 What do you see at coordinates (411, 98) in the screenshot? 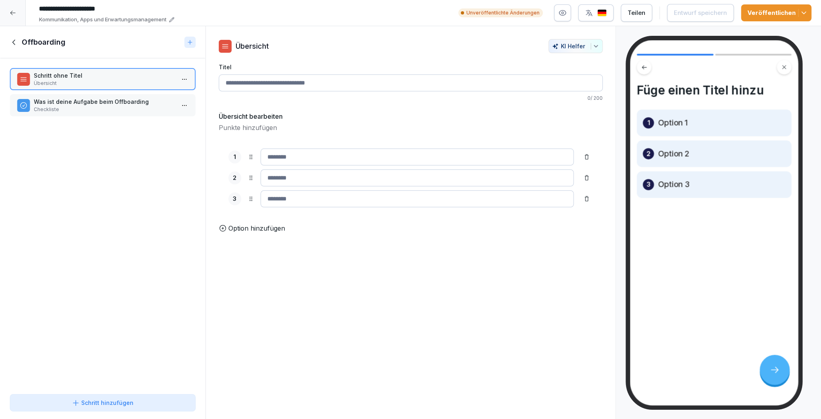
I see `p: 0 / 200` at bounding box center [411, 98].